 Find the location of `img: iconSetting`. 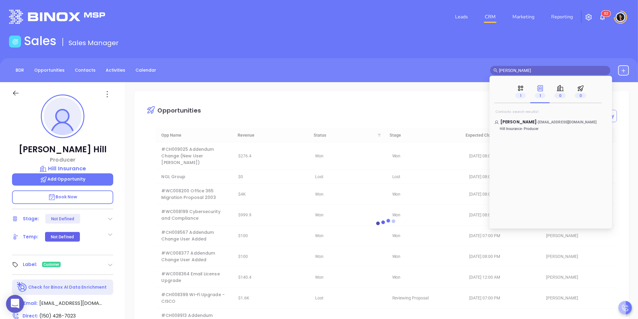

img: iconSetting is located at coordinates (589, 17).